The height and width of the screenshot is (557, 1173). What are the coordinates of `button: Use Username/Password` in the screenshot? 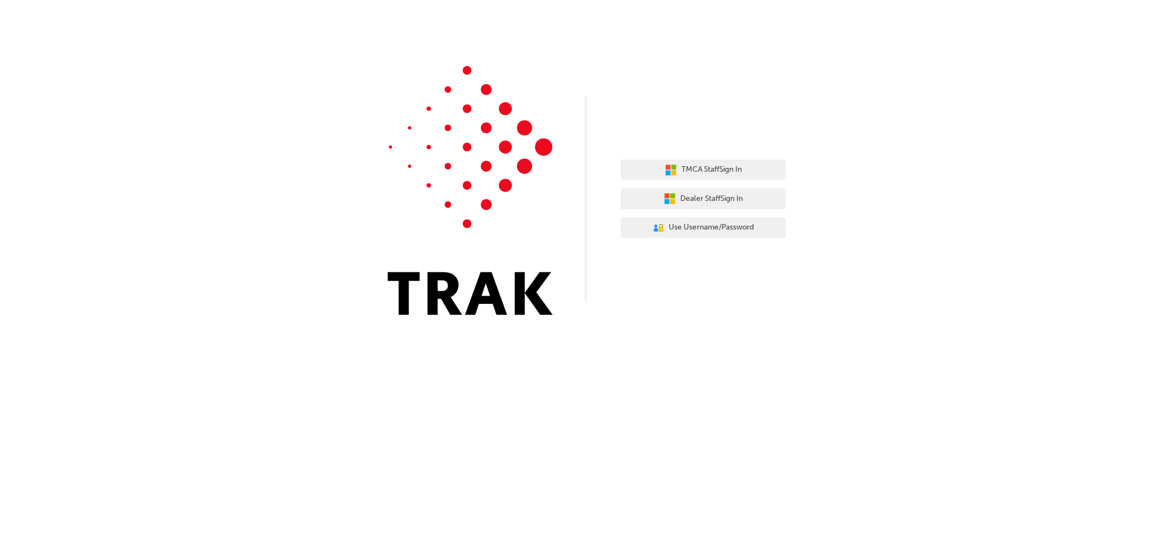 It's located at (703, 228).